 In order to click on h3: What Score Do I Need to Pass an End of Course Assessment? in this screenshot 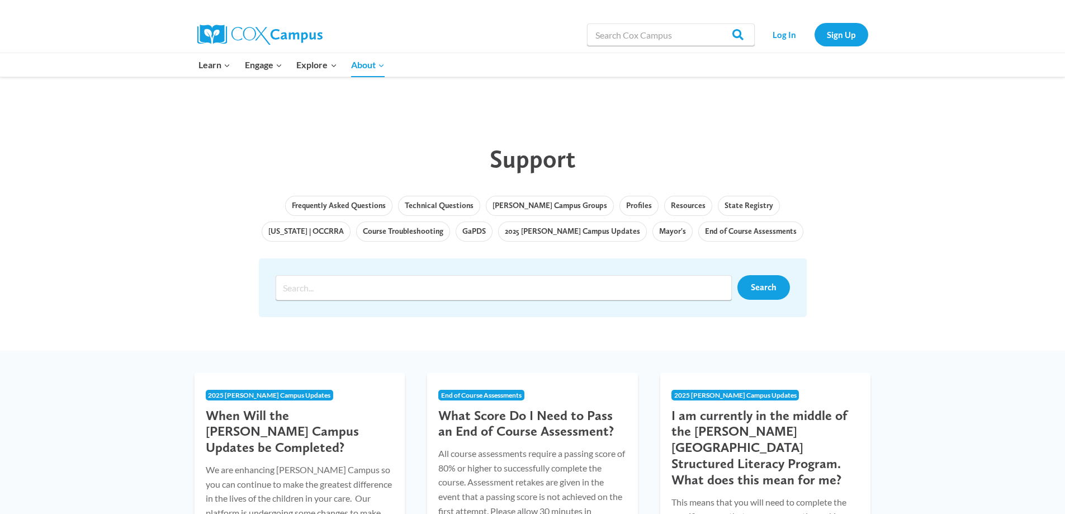, I will do `click(532, 424)`.